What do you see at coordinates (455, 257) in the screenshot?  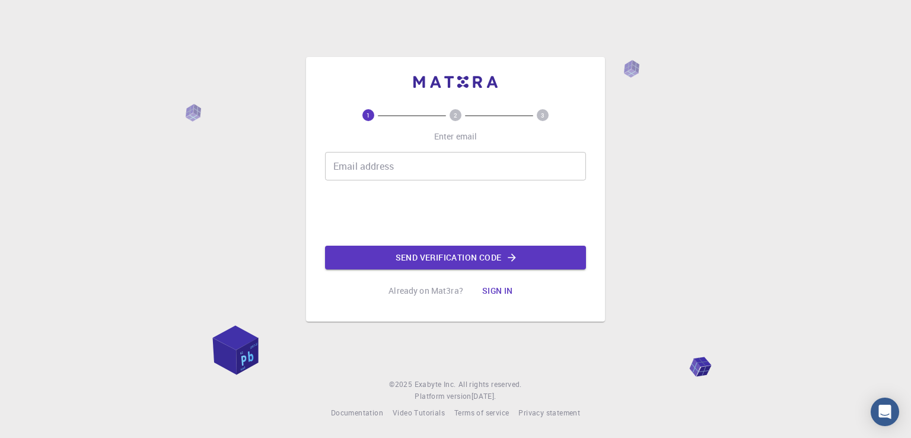 I see `button: Send verification code` at bounding box center [455, 257].